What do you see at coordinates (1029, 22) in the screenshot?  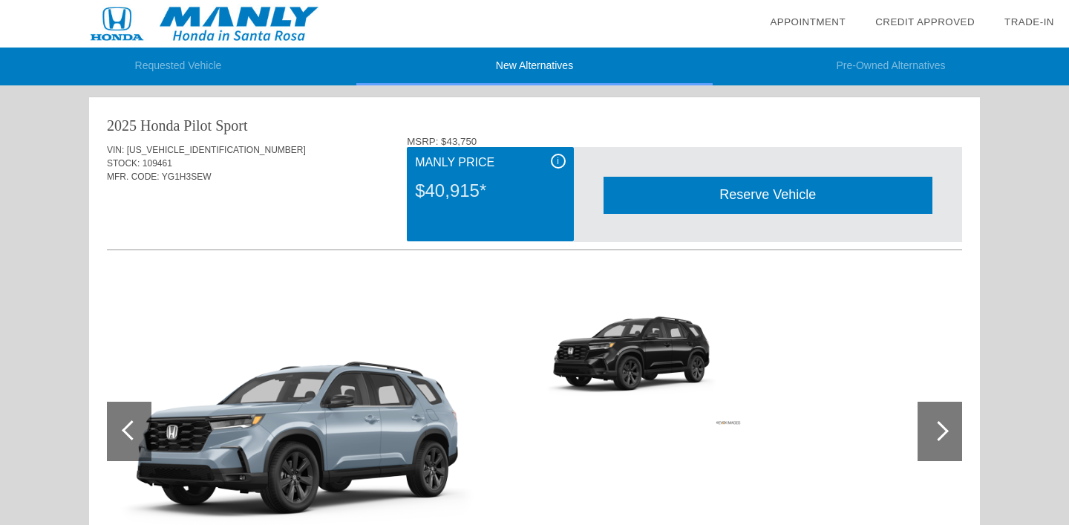 I see `a: Trade-In` at bounding box center [1029, 22].